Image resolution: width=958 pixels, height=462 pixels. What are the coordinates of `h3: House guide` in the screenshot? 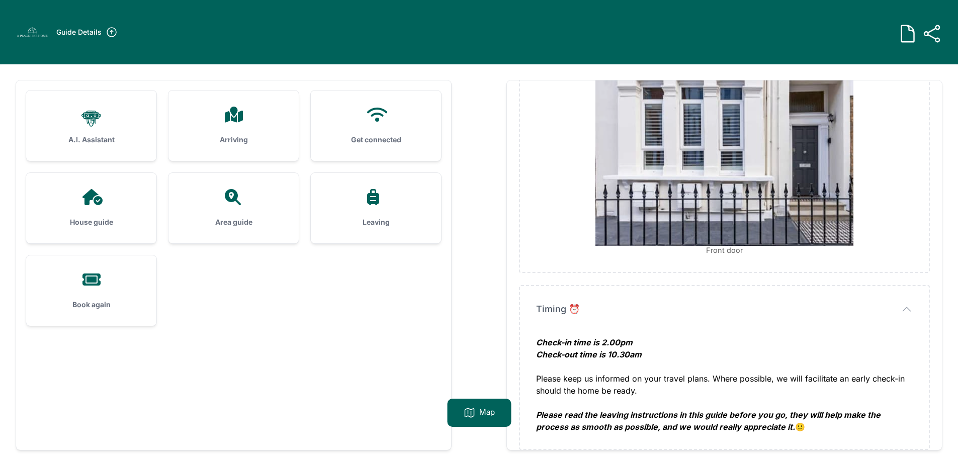 It's located at (91, 222).